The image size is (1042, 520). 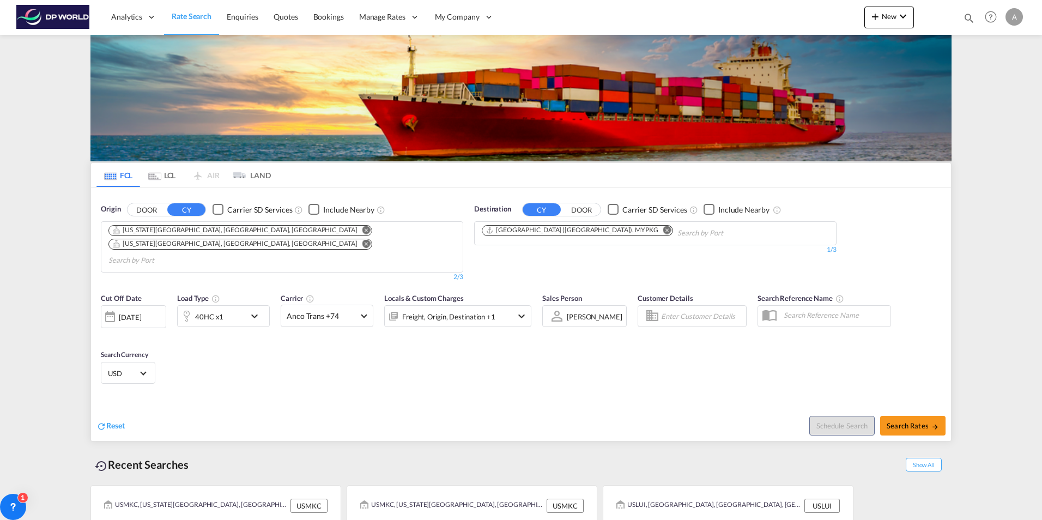 What do you see at coordinates (923, 464) in the screenshot?
I see `span: Show All` at bounding box center [923, 464].